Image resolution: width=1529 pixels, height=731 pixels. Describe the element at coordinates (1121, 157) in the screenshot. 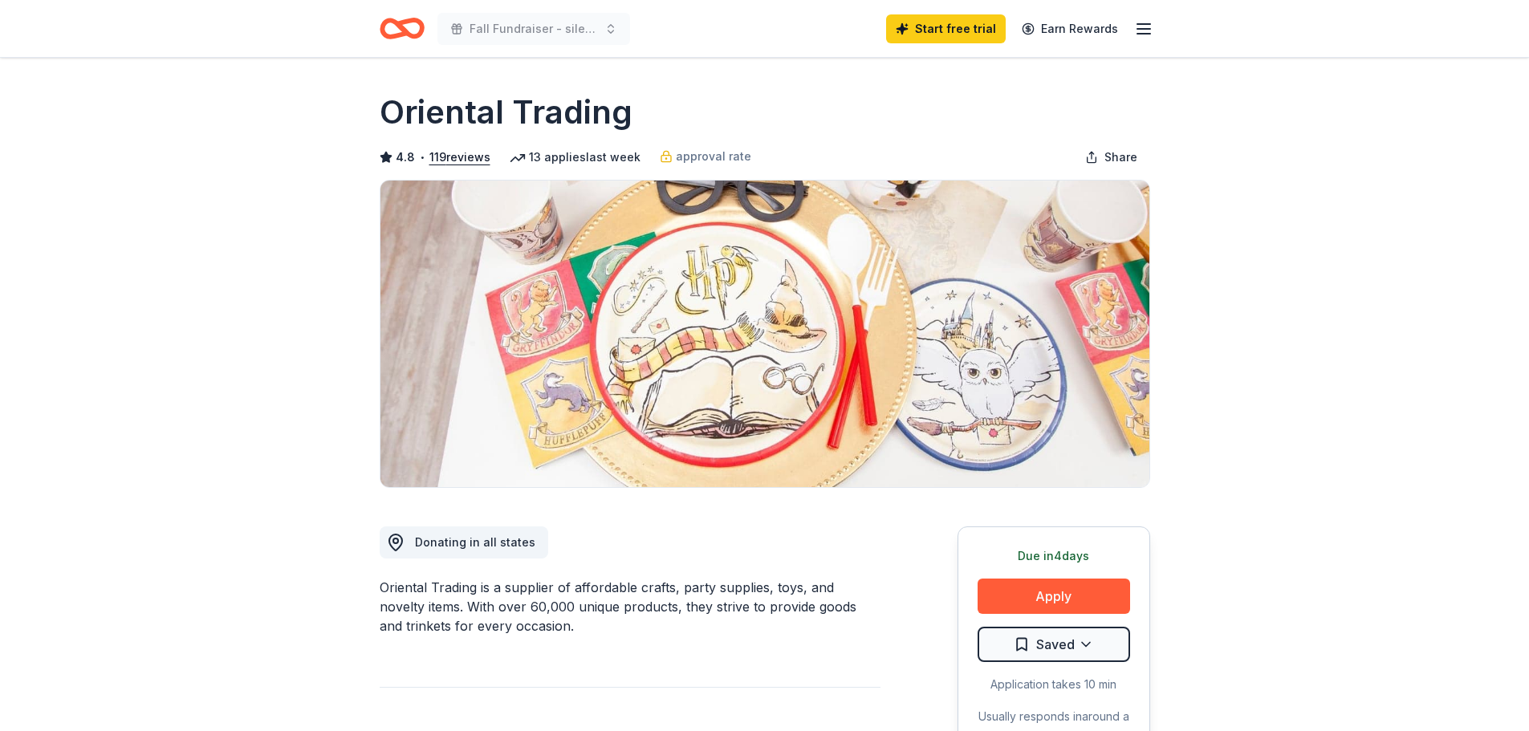

I see `span: Share` at that location.